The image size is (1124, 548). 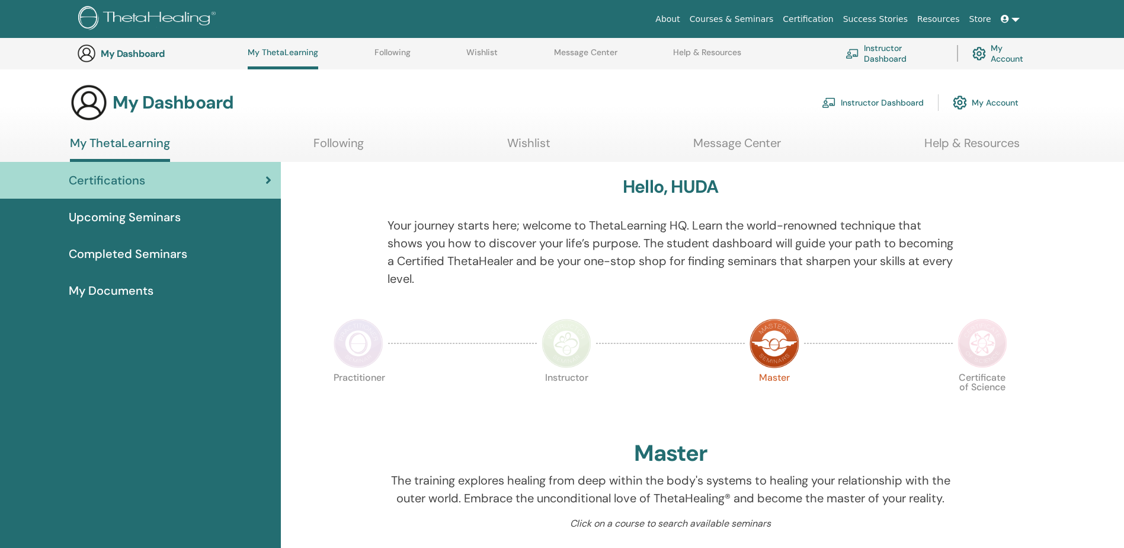 What do you see at coordinates (732, 19) in the screenshot?
I see `a: Courses & Seminars` at bounding box center [732, 19].